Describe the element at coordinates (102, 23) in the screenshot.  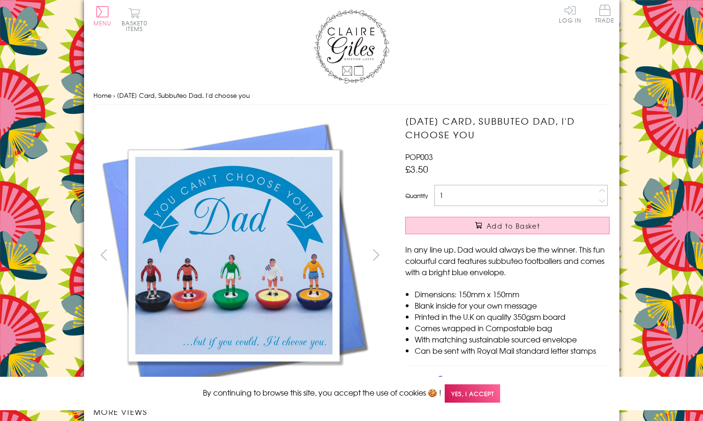
I see `span: Menu` at that location.